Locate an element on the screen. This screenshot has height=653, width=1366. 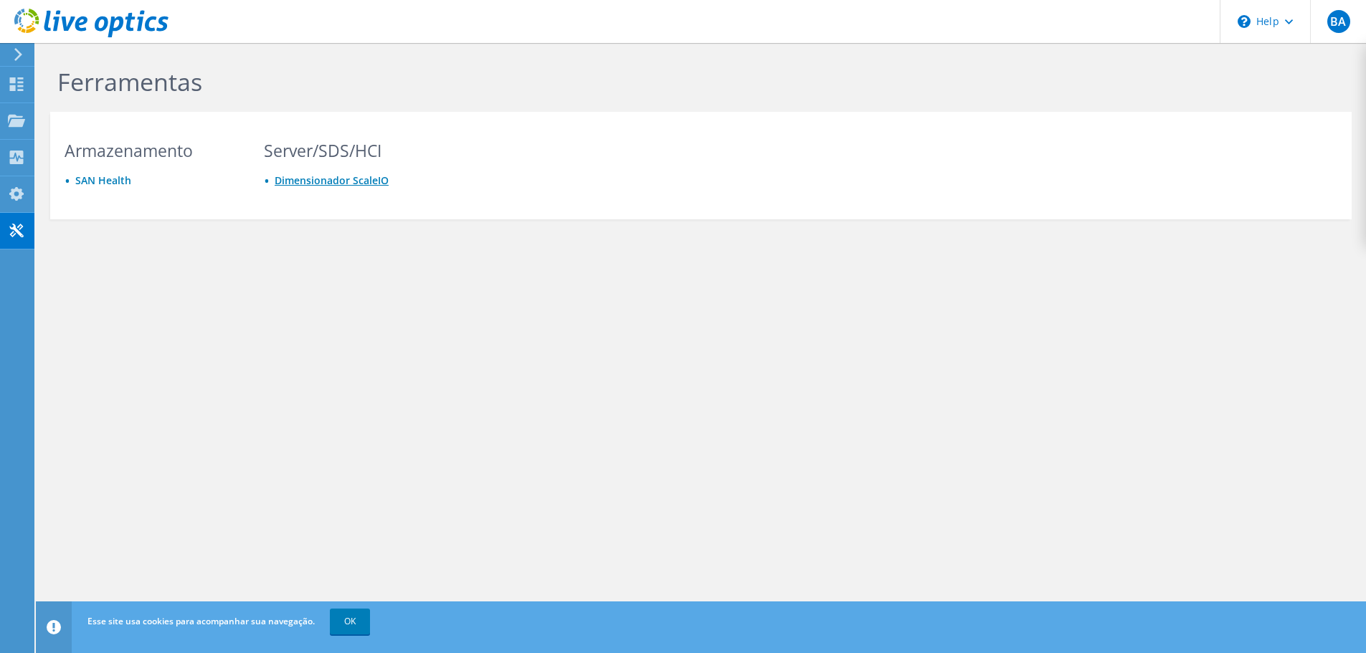
a: SAN Health is located at coordinates (103, 180).